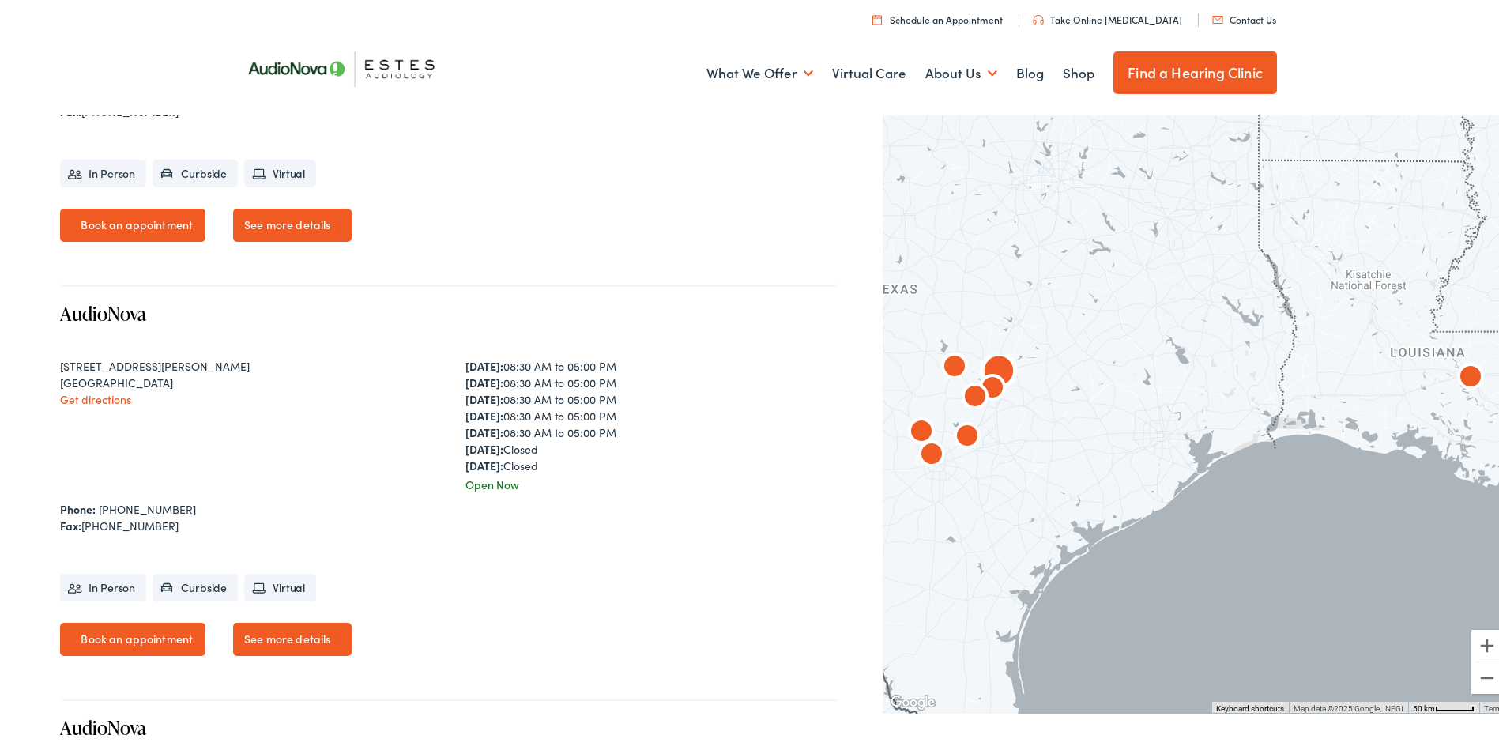  I want to click on a: Virtual Care, so click(869, 70).